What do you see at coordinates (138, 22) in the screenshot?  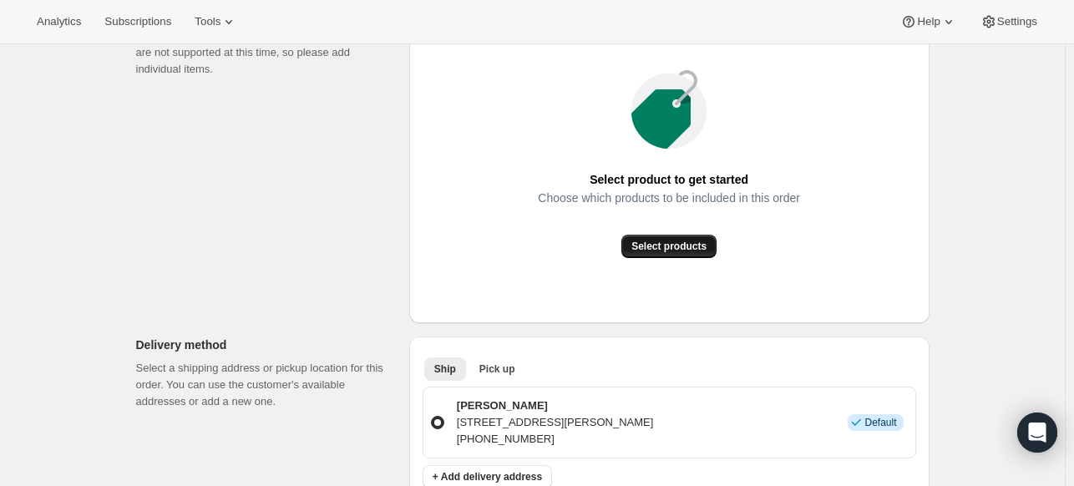 I see `span: Subscriptions` at bounding box center [138, 22].